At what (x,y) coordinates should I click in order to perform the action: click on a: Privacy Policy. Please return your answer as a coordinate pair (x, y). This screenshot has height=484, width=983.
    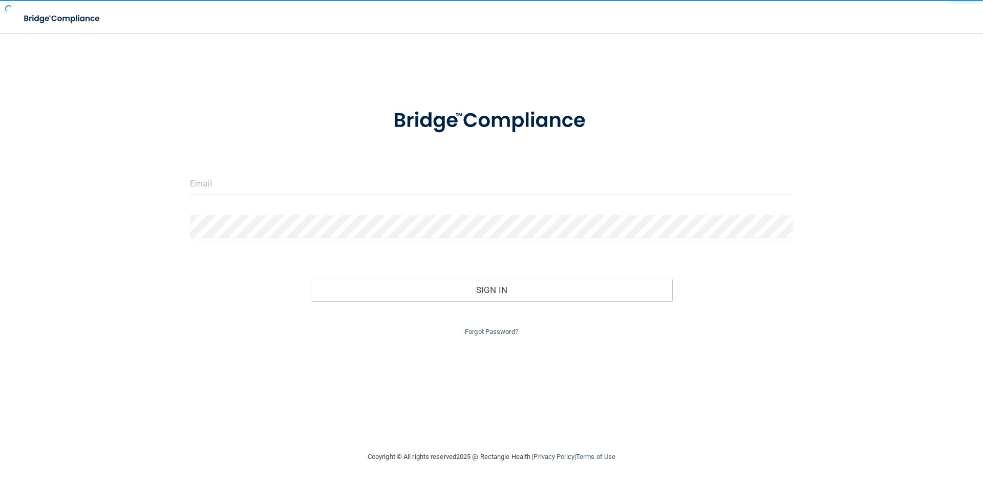
    Looking at the image, I should click on (554, 456).